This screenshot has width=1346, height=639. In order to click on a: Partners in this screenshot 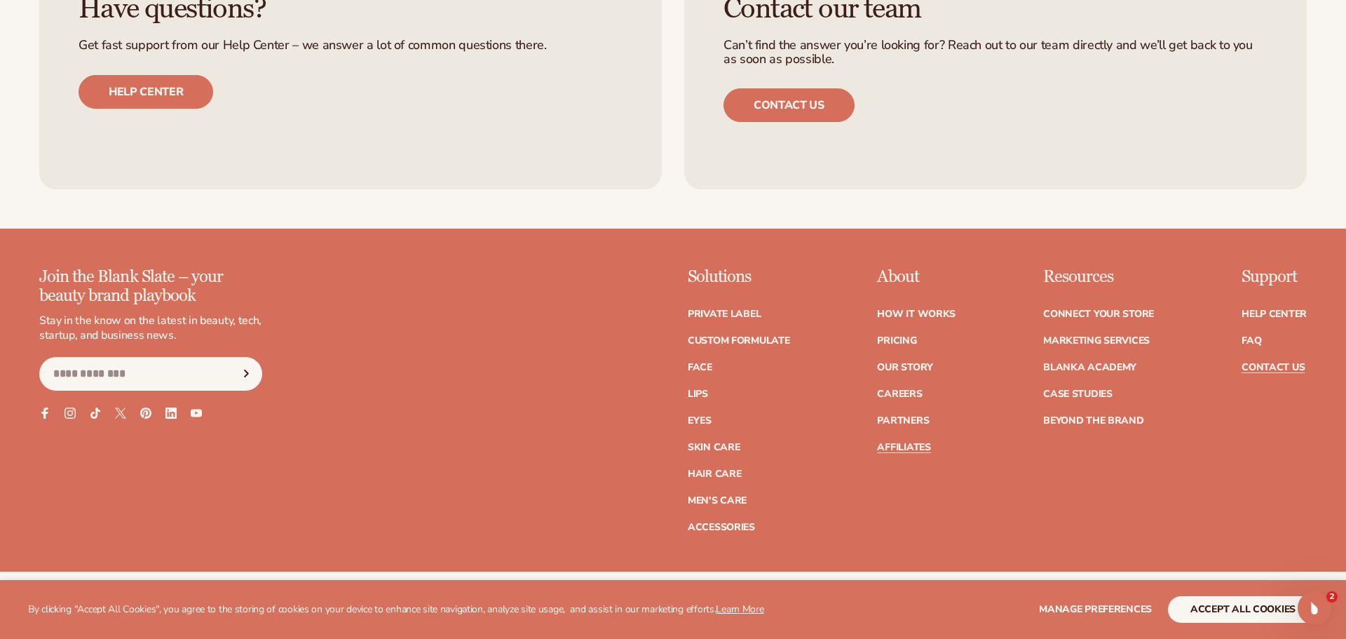, I will do `click(903, 421)`.